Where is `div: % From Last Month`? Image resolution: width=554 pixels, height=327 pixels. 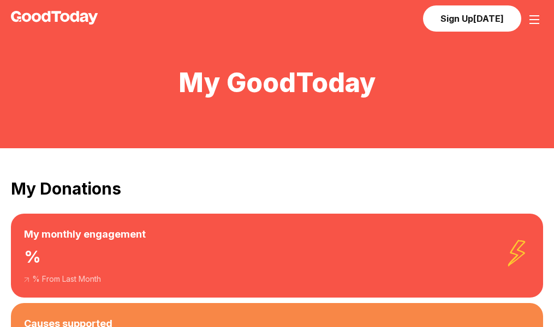 div: % From Last Month is located at coordinates (277, 279).